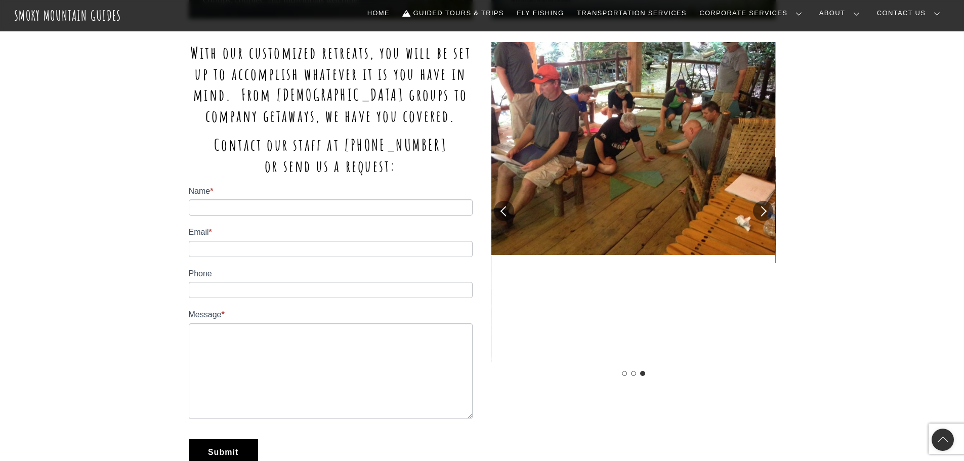 This screenshot has width=964, height=461. What do you see at coordinates (330, 84) in the screenshot?
I see `h2: With our customized retreats, you will be set up to accomplish whatever it is you have in mind. F...` at bounding box center [330, 84].